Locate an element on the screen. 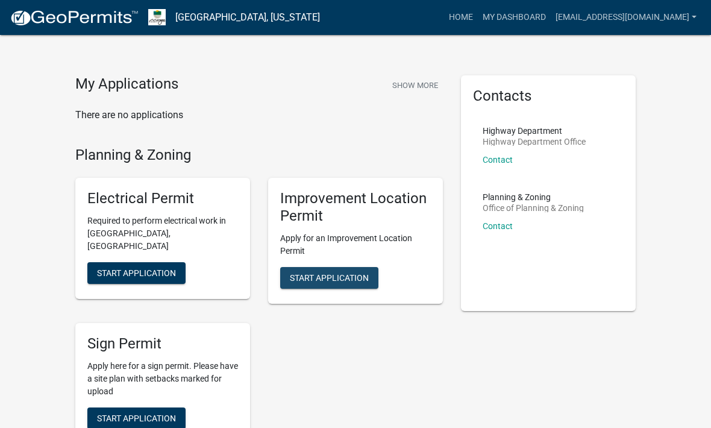  h4: Planning & Zoning is located at coordinates (259, 155).